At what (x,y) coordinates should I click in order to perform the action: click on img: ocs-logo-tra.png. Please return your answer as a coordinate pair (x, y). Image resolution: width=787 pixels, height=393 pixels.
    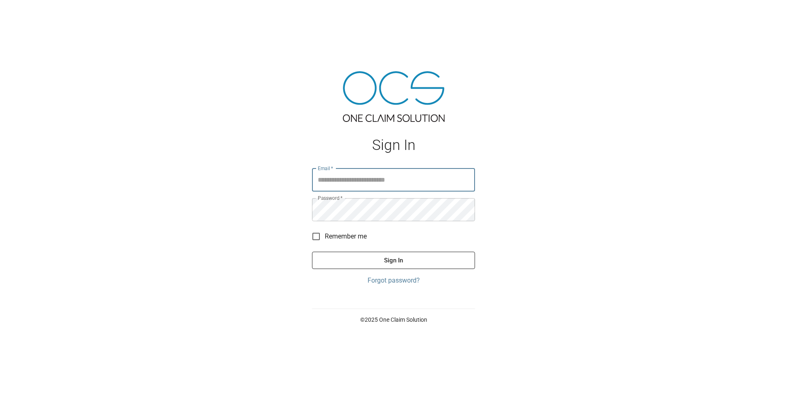
    Looking at the image, I should click on (394, 96).